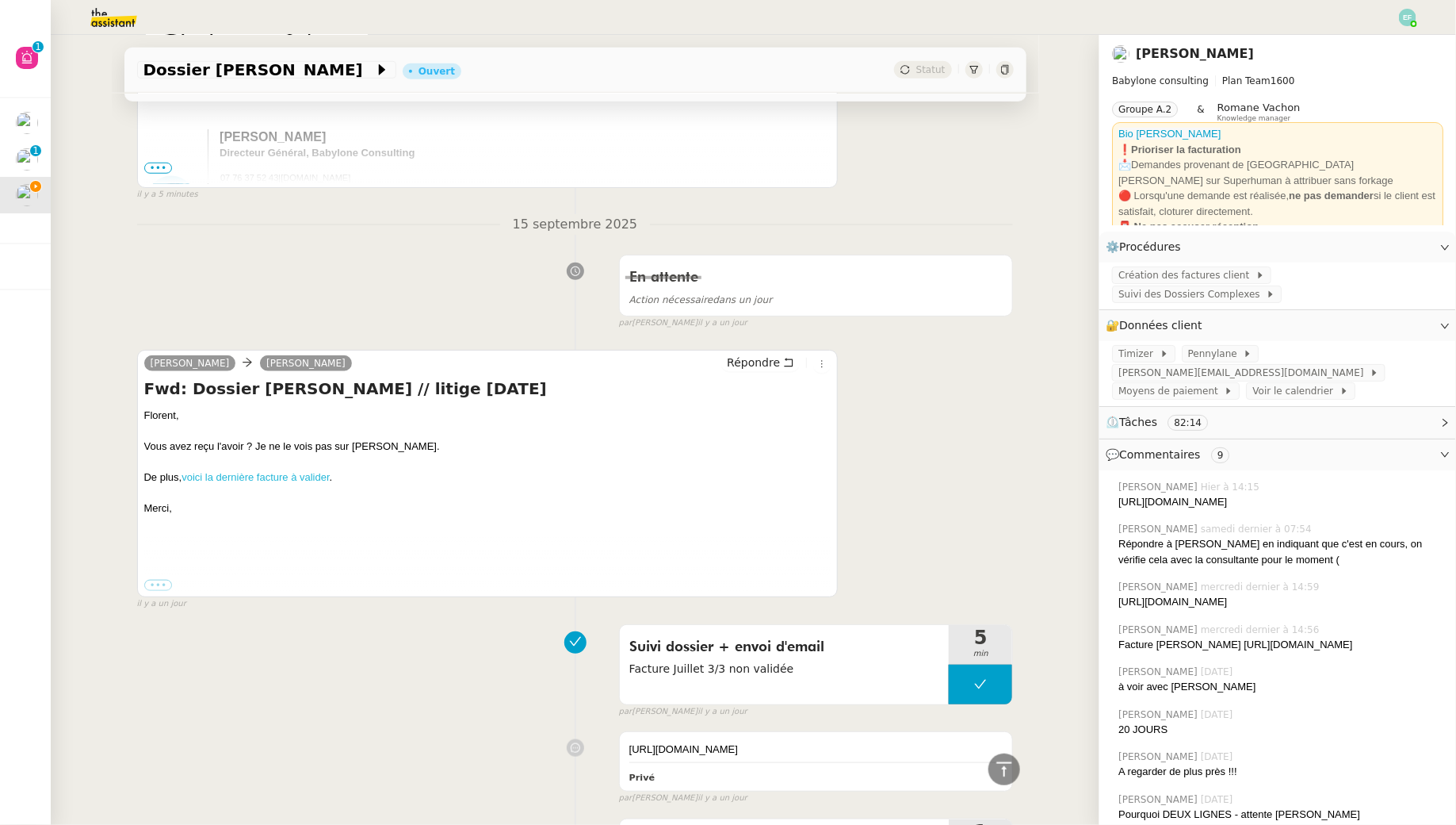 This screenshot has height=825, width=1456. What do you see at coordinates (761, 362) in the screenshot?
I see `button: Répondre` at bounding box center [761, 362].